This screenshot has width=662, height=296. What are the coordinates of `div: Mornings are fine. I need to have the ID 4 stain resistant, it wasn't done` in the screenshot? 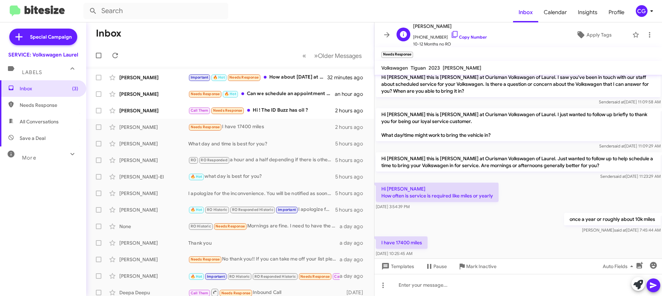 It's located at (264, 226).